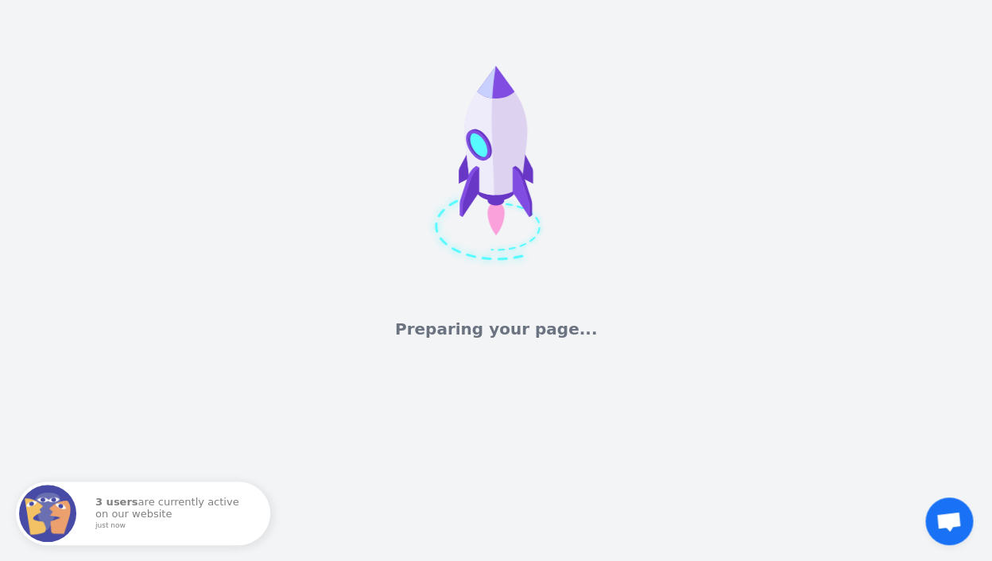 The image size is (992, 561). Describe the element at coordinates (496, 329) in the screenshot. I see `h2: Preparing your page...` at that location.